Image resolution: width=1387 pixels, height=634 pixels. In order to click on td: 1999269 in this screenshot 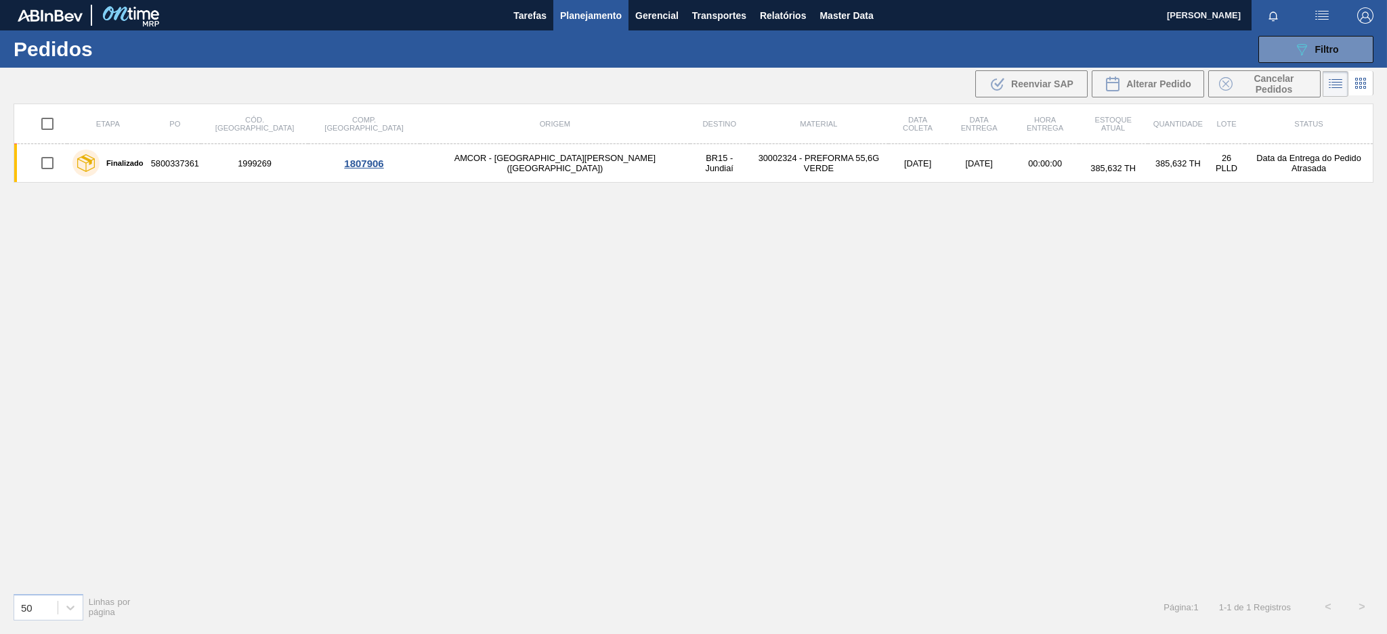, I will do `click(255, 163)`.